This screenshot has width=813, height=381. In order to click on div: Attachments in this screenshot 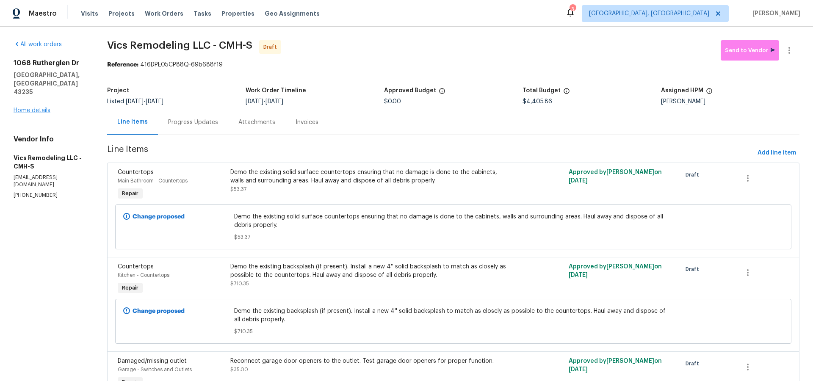, I will do `click(257, 122)`.